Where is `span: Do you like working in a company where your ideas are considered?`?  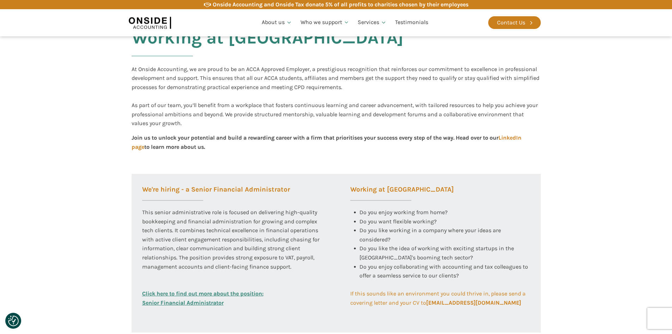 span: Do you like working in a company where your ideas are considered? is located at coordinates (431, 234).